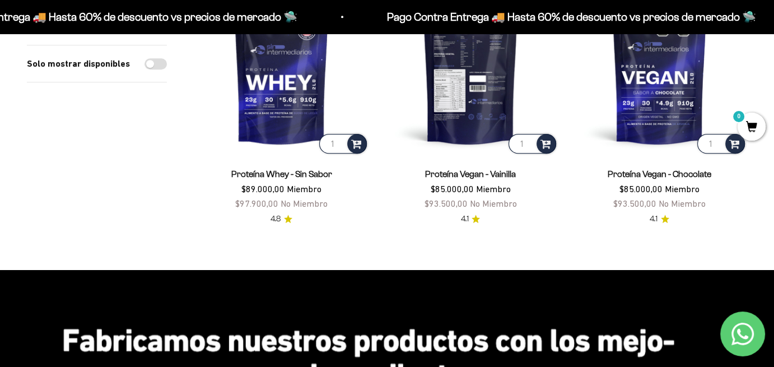 The width and height of the screenshot is (774, 367). Describe the element at coordinates (282, 174) in the screenshot. I see `a: Proteína Whey - Sin Sabor` at that location.